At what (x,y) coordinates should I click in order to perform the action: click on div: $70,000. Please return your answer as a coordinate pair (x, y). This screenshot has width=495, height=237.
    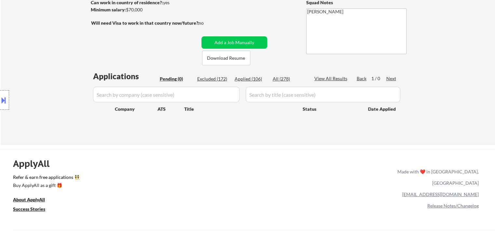
    Looking at the image, I should click on (145, 10).